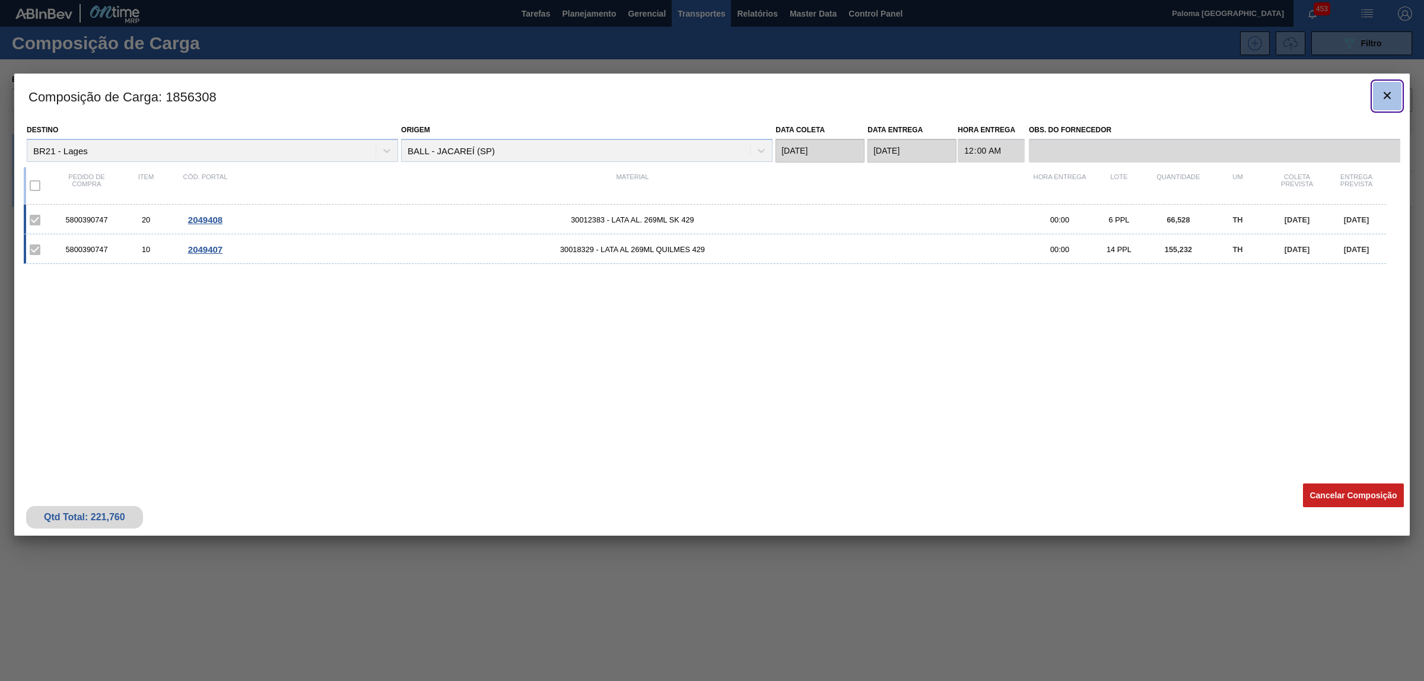  Describe the element at coordinates (1178, 186) in the screenshot. I see `div: Quantidade` at that location.